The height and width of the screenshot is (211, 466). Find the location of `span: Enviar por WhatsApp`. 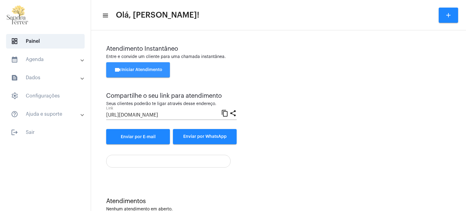

span: Enviar por WhatsApp is located at coordinates (205, 137).